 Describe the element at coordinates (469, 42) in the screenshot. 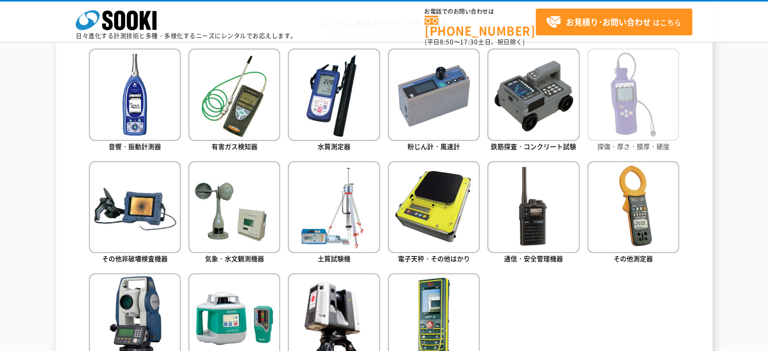

I see `span: 17:30` at that location.